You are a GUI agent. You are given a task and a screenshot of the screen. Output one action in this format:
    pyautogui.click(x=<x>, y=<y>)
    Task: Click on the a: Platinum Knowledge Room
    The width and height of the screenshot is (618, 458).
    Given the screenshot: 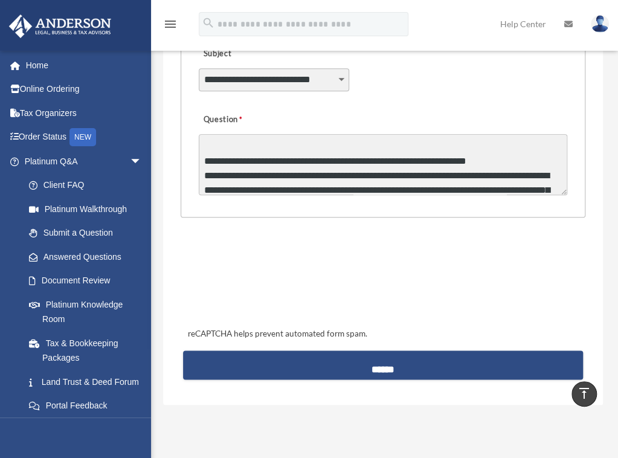 What is the action you would take?
    pyautogui.click(x=88, y=312)
    